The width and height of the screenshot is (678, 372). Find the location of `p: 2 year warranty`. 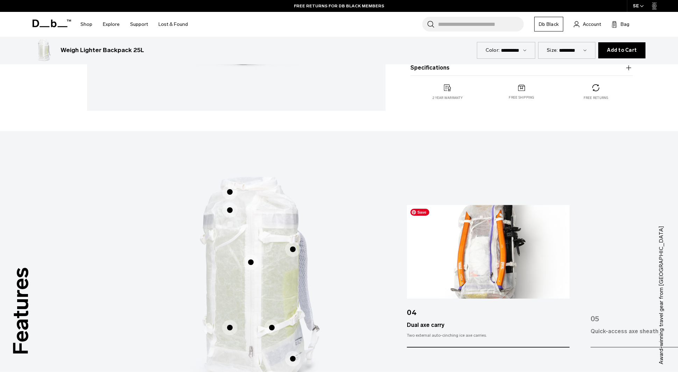

p: 2 year warranty is located at coordinates (447, 98).